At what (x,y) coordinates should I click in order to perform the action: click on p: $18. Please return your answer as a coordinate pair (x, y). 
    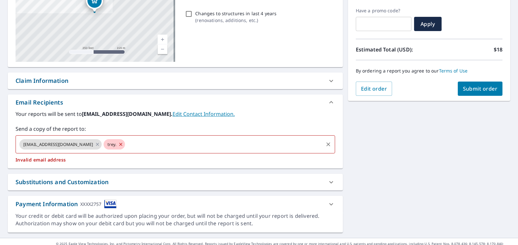
    Looking at the image, I should click on (498, 50).